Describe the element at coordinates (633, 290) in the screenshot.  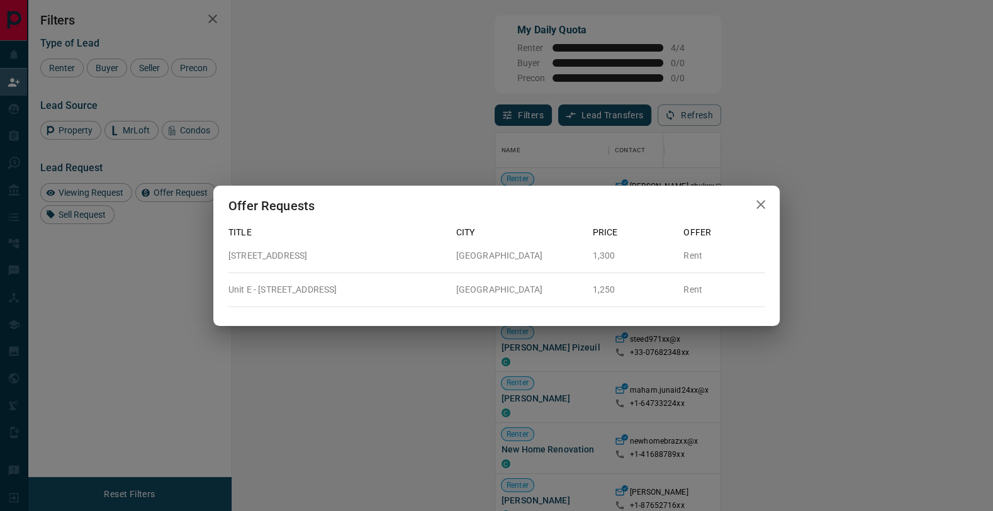
I see `p: 1,250` at that location.